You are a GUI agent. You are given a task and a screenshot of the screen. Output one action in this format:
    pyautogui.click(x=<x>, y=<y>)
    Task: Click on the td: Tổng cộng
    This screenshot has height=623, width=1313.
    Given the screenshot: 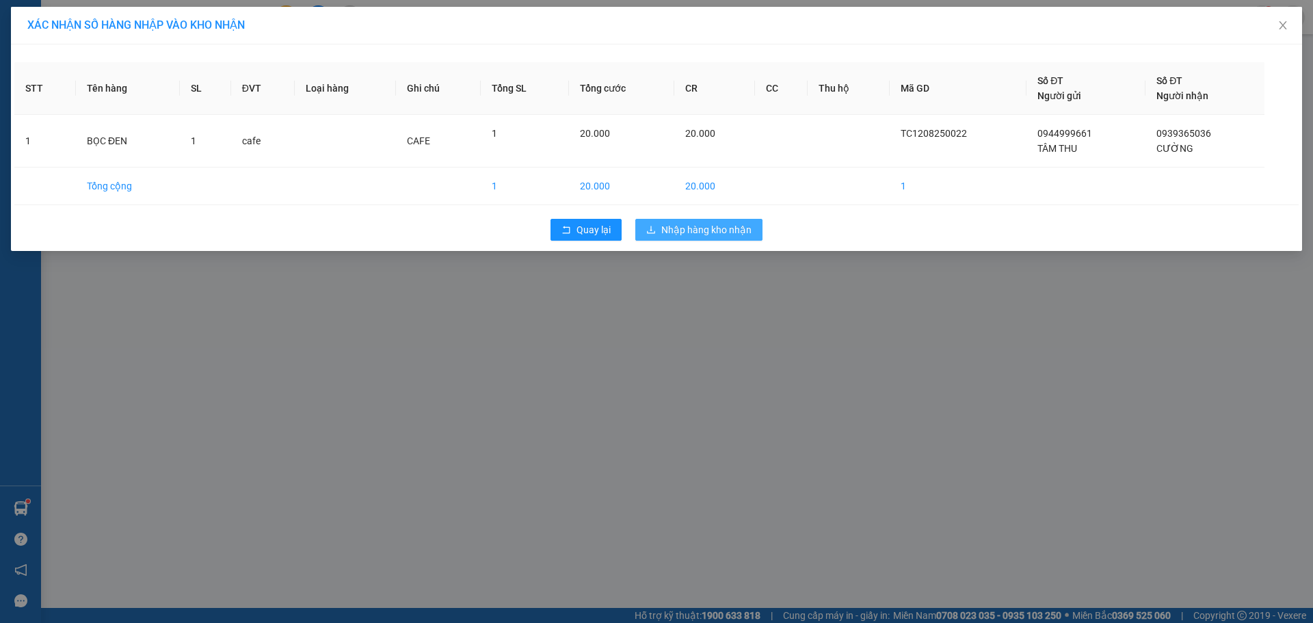 What is the action you would take?
    pyautogui.click(x=128, y=186)
    